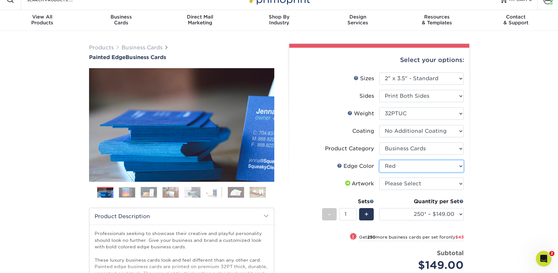  Describe the element at coordinates (379, 60) in the screenshot. I see `div: Select your options:` at that location.